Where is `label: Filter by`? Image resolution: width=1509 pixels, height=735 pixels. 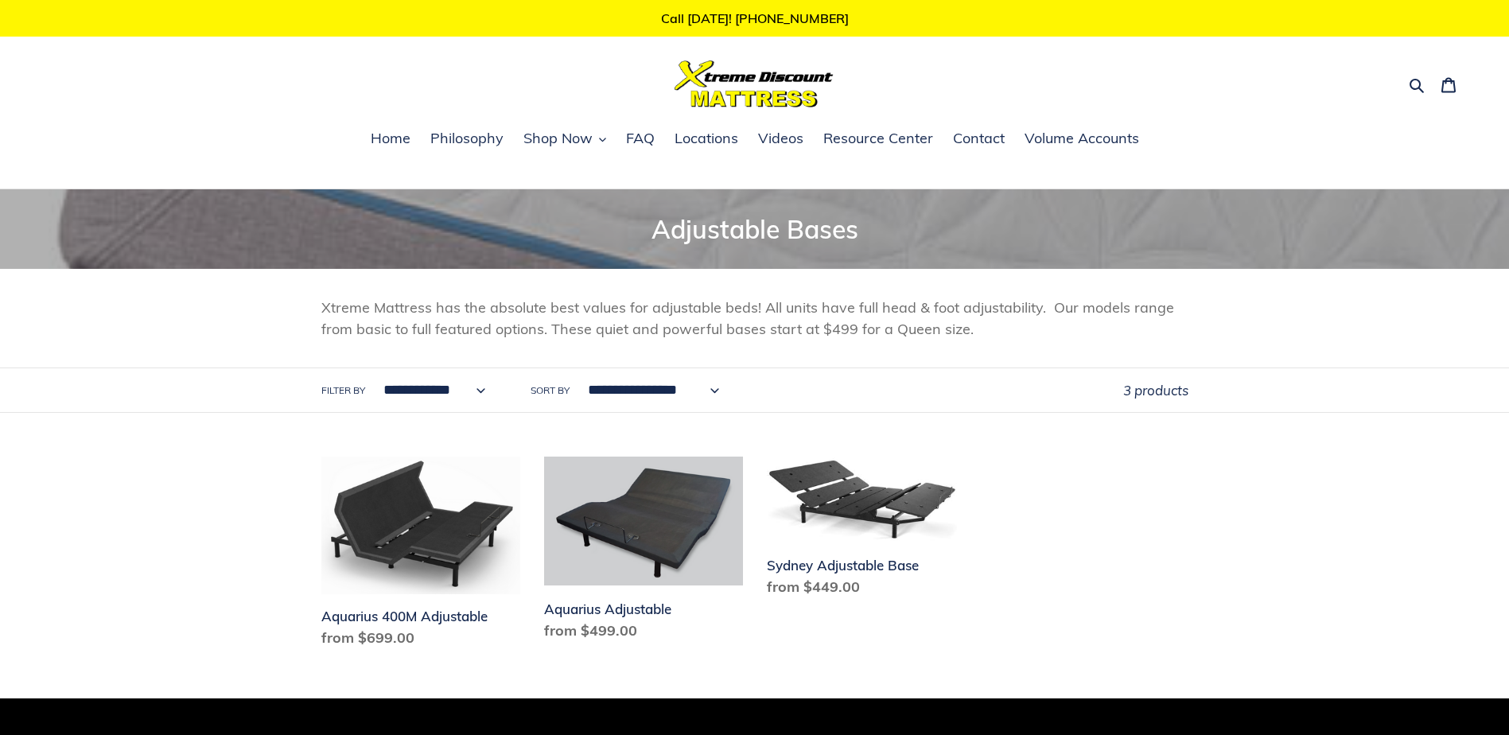
label: Filter by is located at coordinates (343, 390).